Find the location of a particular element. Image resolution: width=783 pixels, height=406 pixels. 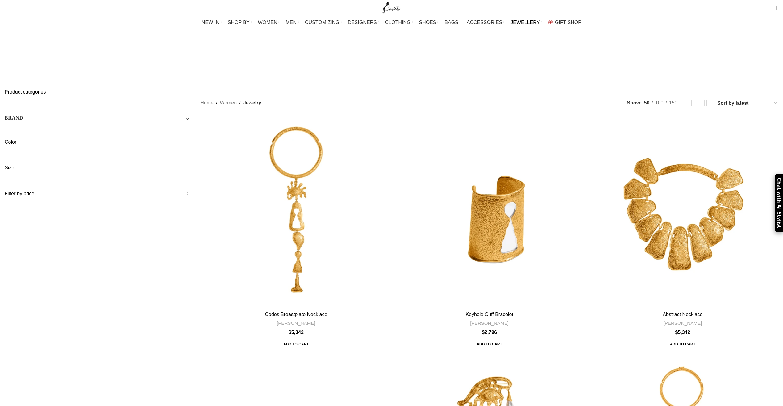

a: 150 is located at coordinates (674, 103).